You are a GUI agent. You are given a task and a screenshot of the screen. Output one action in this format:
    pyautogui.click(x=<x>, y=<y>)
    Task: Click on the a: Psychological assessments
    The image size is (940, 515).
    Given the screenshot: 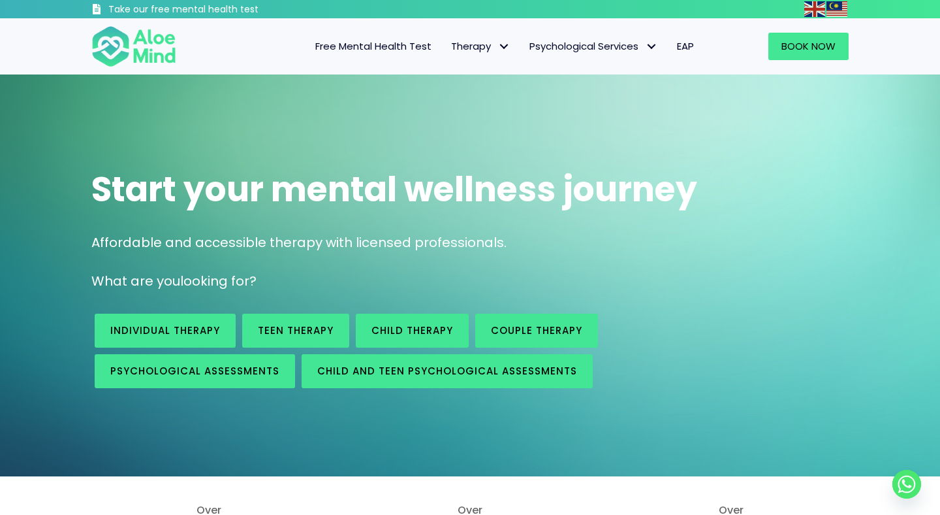 What is the action you would take?
    pyautogui.click(x=195, y=371)
    